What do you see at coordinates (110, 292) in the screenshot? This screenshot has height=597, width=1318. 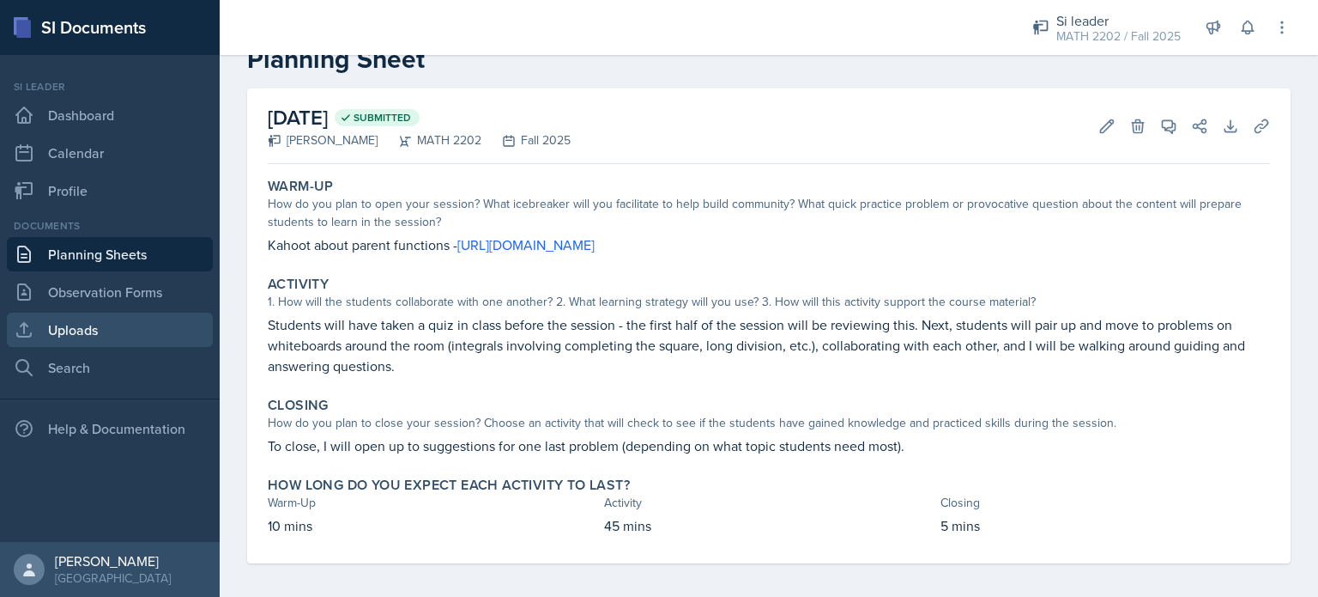 I see `a: Observation Forms` at bounding box center [110, 292].